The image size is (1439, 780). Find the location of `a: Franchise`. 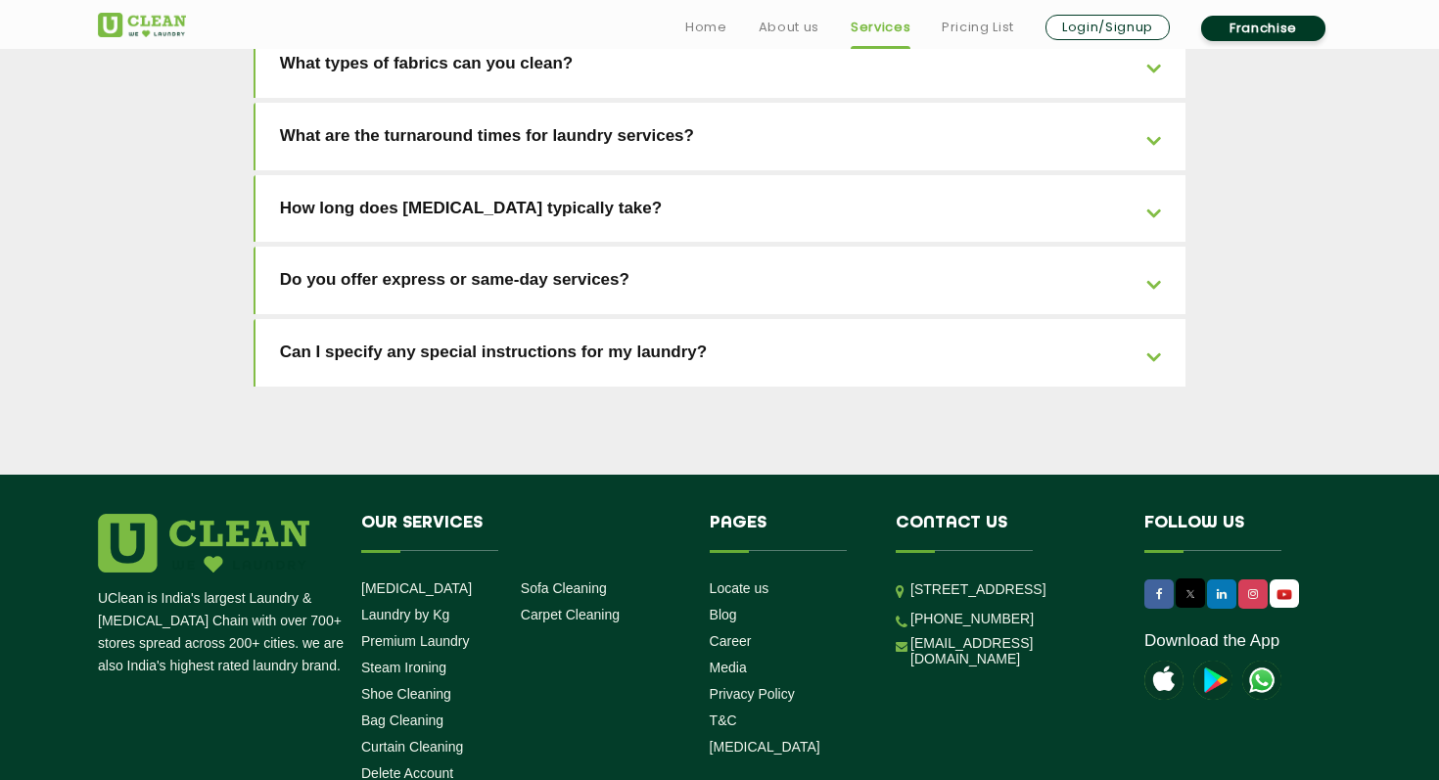

a: Franchise is located at coordinates (1262, 28).